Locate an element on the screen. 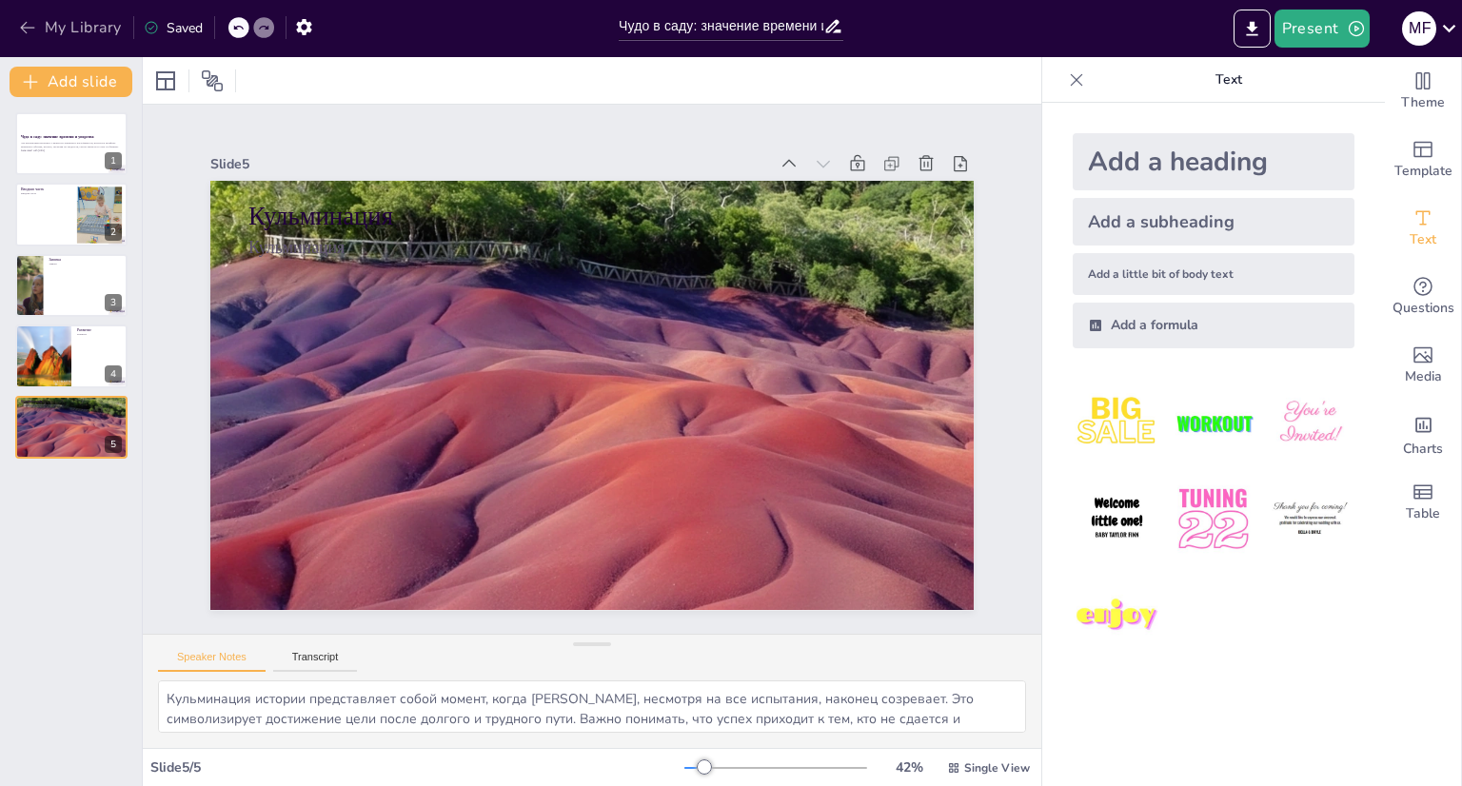 Image resolution: width=1462 pixels, height=786 pixels. span: Media is located at coordinates (1423, 377).